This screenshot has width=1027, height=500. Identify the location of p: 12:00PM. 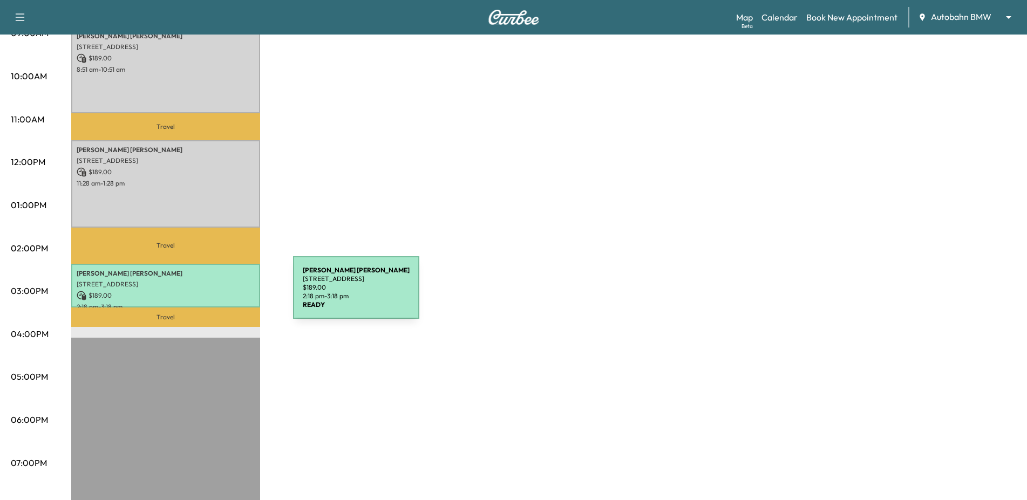
(28, 162).